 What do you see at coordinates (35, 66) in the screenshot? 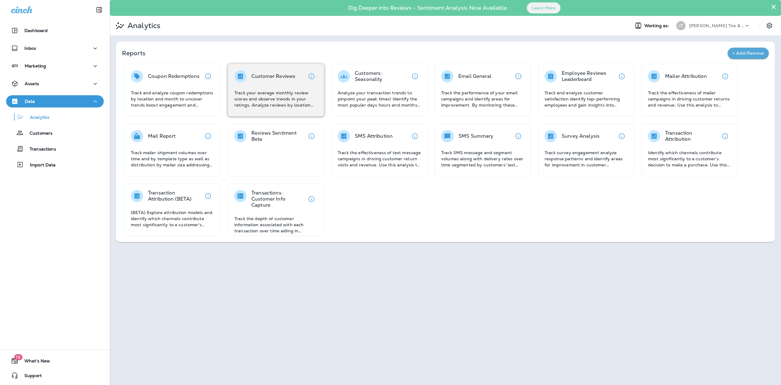
I see `p: Marketing` at bounding box center [35, 66].